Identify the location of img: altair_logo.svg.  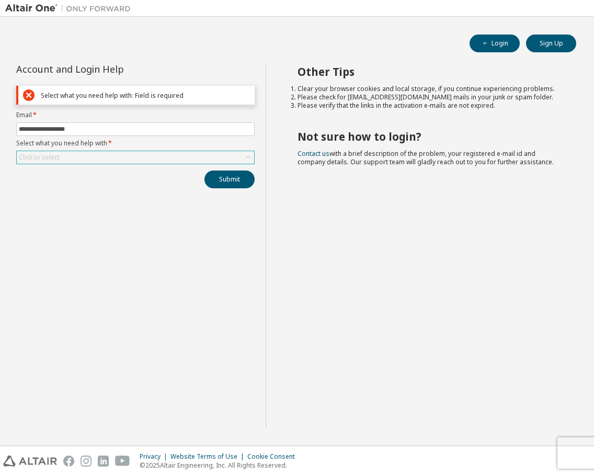
(30, 461).